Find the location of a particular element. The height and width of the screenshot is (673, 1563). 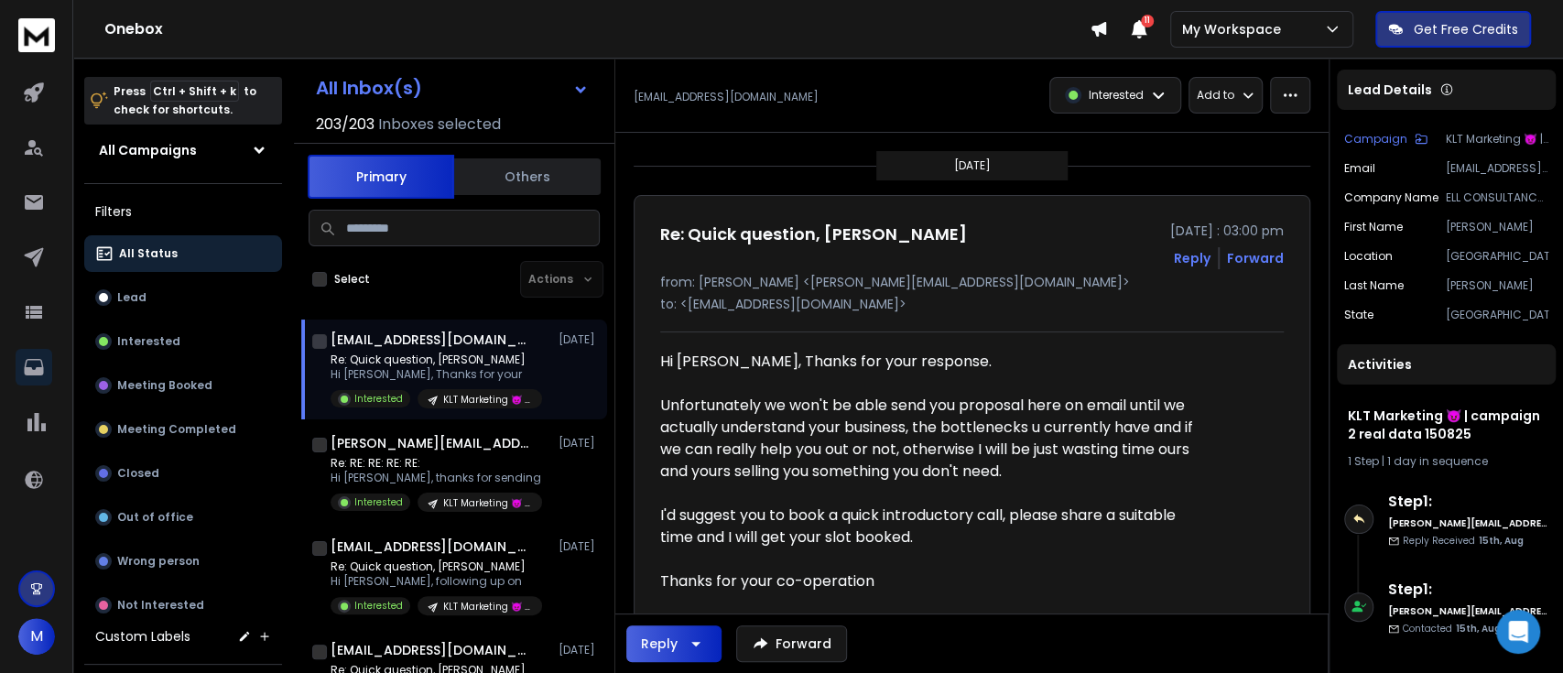

p: Press to check for shortcuts. is located at coordinates (185, 101).